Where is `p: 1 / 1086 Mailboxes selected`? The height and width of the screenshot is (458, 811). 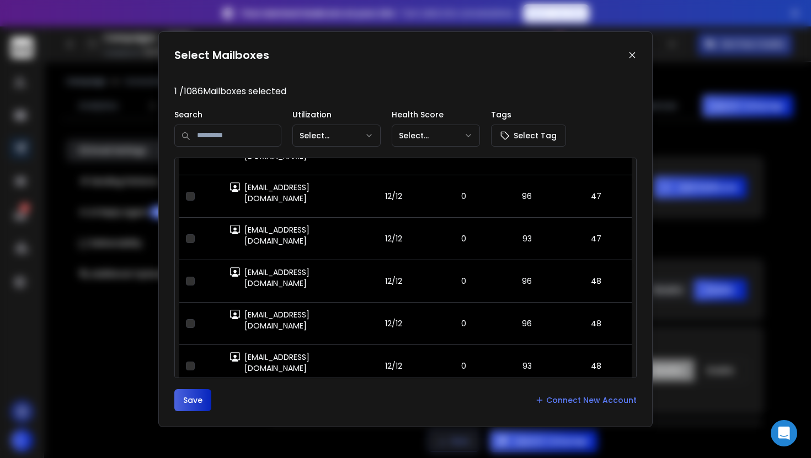 p: 1 / 1086 Mailboxes selected is located at coordinates (406, 92).